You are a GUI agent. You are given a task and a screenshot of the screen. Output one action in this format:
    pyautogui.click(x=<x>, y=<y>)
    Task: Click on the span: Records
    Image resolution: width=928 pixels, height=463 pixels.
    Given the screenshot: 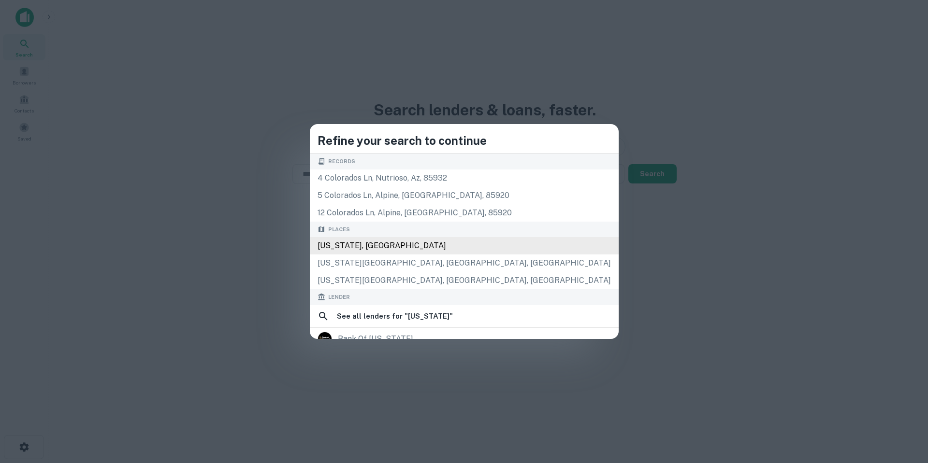 What is the action you would take?
    pyautogui.click(x=342, y=161)
    